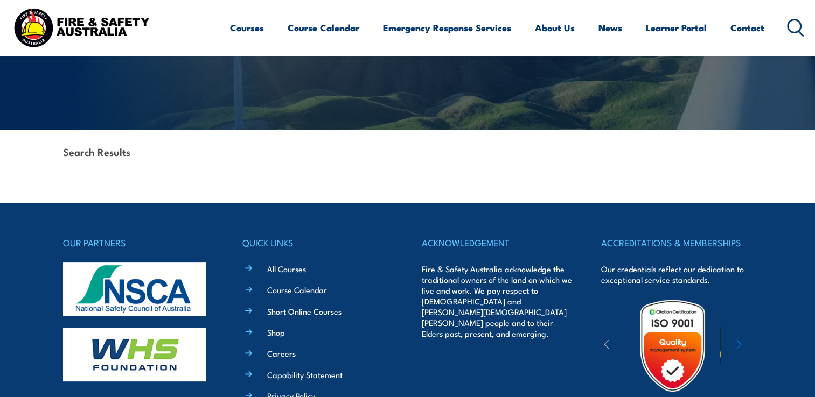 The width and height of the screenshot is (815, 397). I want to click on img: ewpa-logo, so click(767, 346).